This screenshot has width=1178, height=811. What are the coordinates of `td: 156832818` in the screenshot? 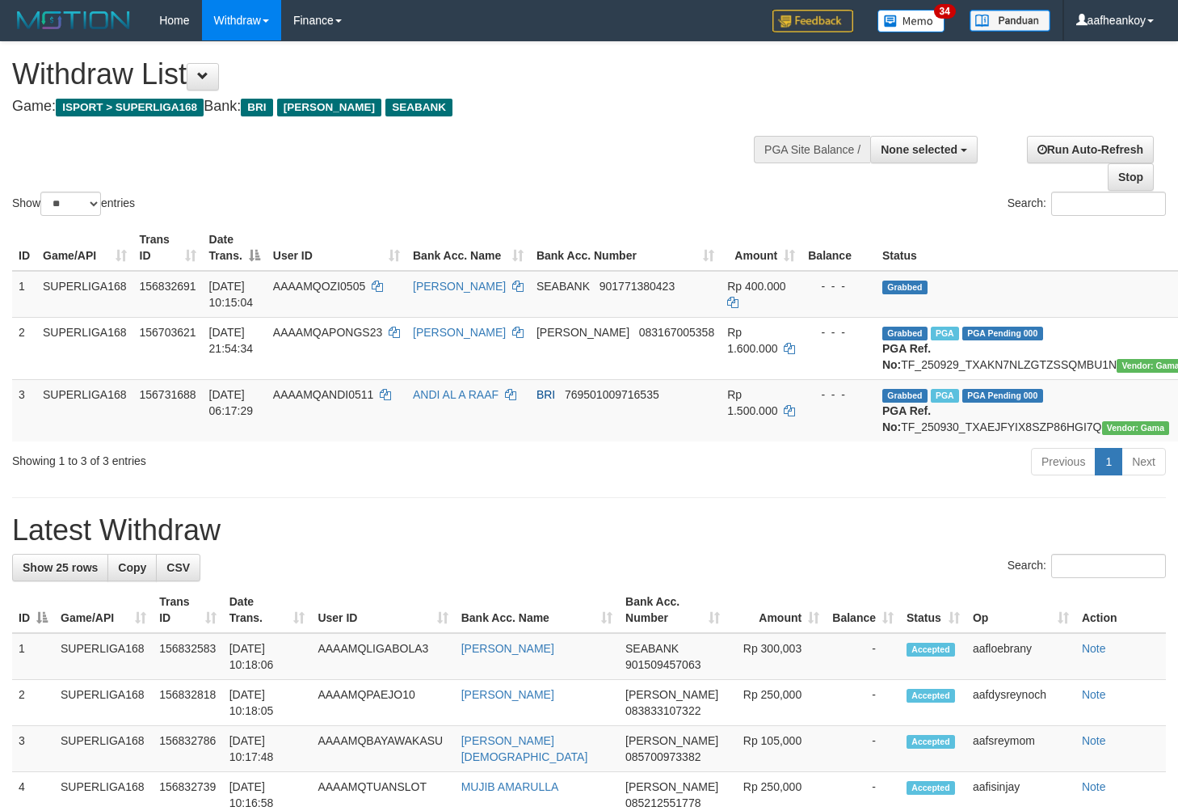 It's located at (188, 702).